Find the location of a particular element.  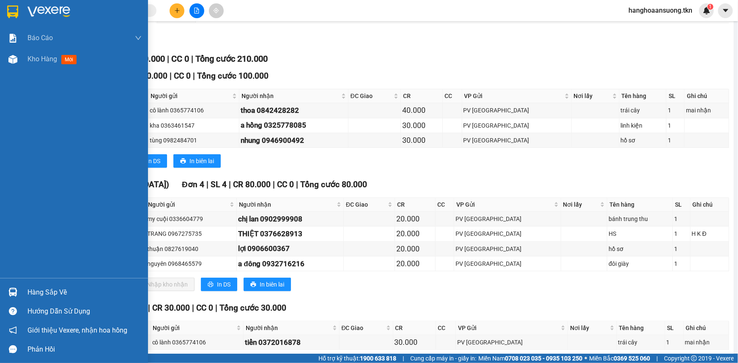

span: Báo cáo is located at coordinates (40, 38).